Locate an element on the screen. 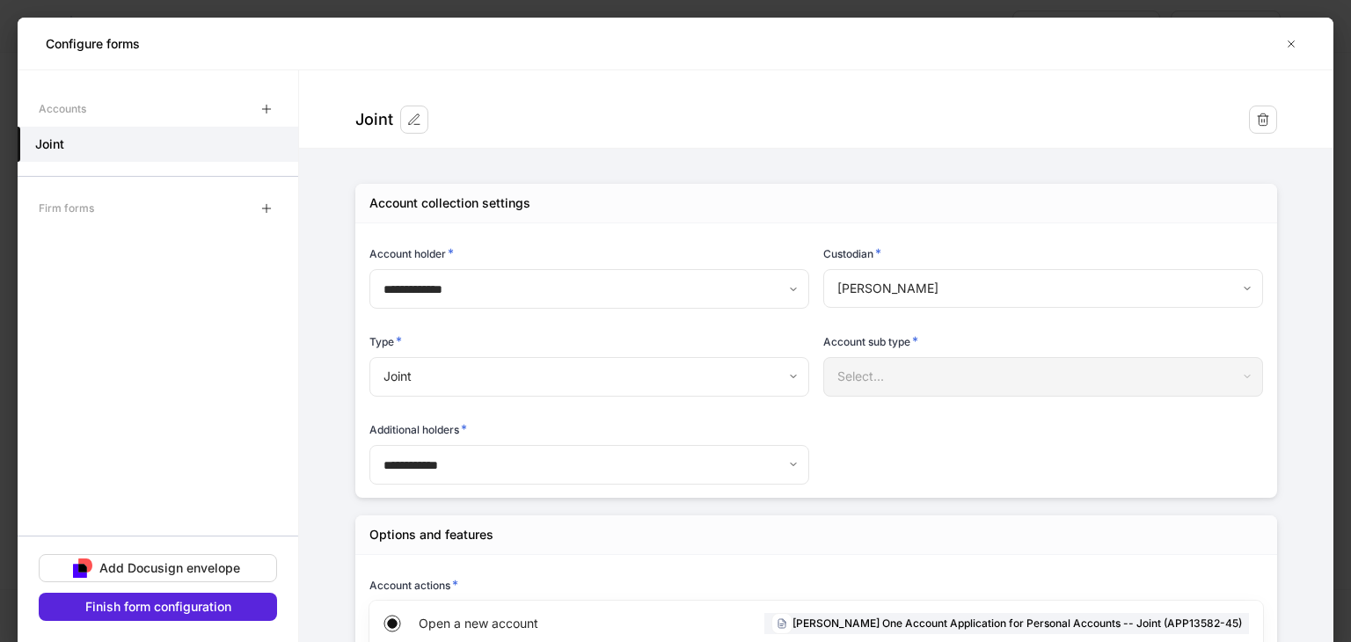  h6: Additional holders is located at coordinates (418, 429).